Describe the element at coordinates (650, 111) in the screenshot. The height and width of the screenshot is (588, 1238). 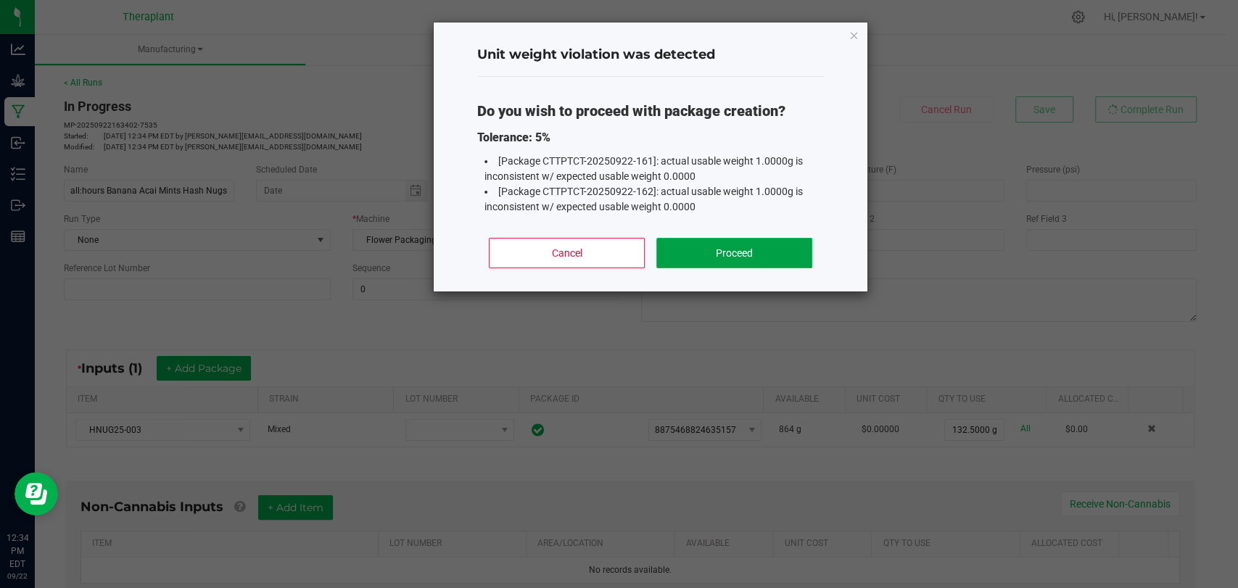
I see `p: Do you wish to proceed with package creation?` at that location.